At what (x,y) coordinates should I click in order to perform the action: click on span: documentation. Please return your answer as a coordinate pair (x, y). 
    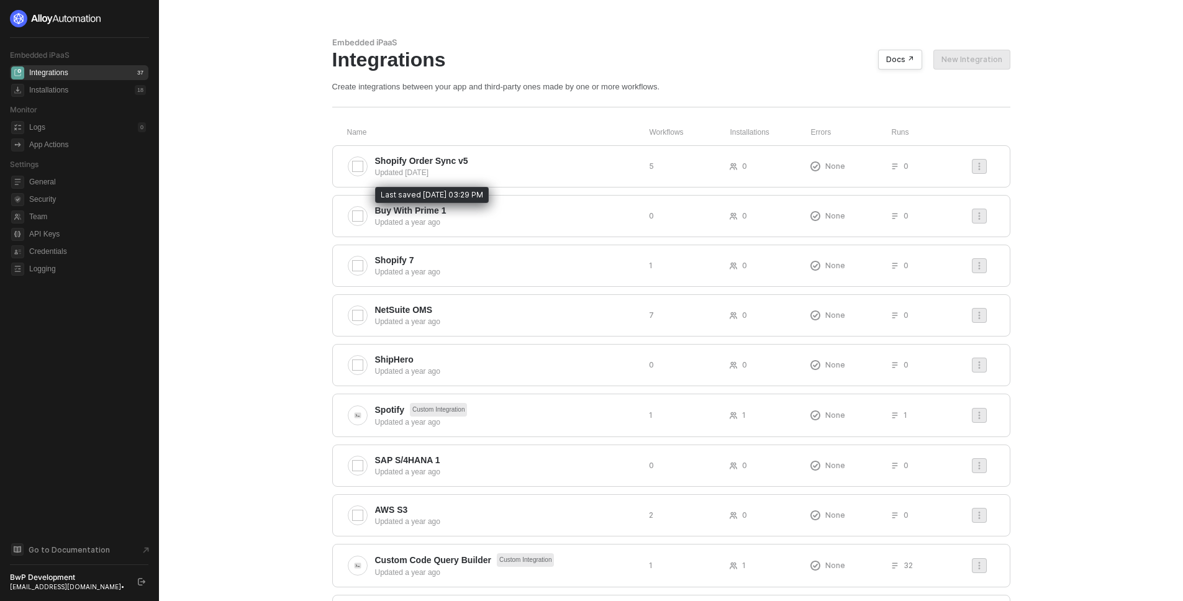
    Looking at the image, I should click on (17, 550).